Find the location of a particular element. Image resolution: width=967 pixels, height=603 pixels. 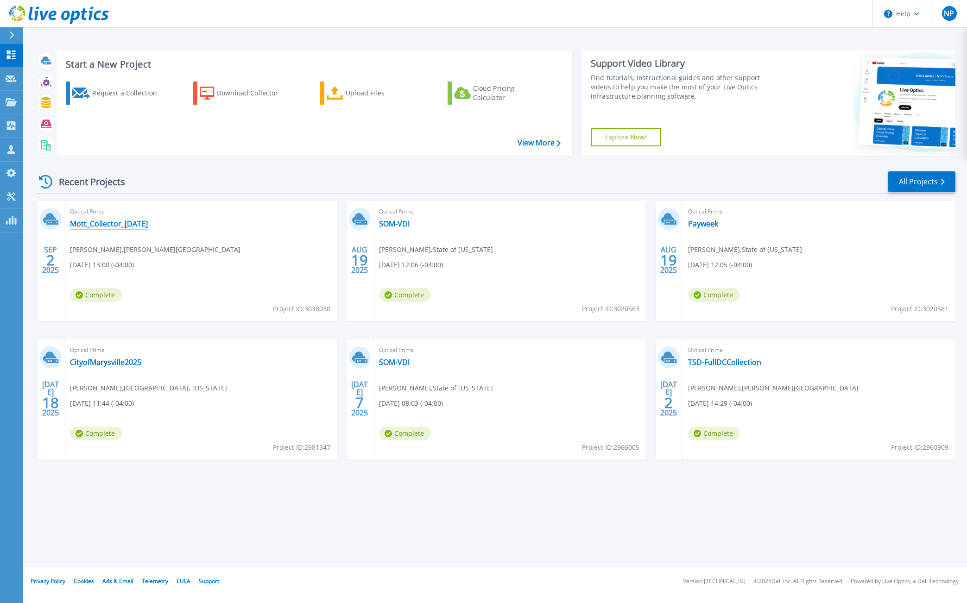

li: Powered by Live Optics, a Dell Technology is located at coordinates (904, 581).